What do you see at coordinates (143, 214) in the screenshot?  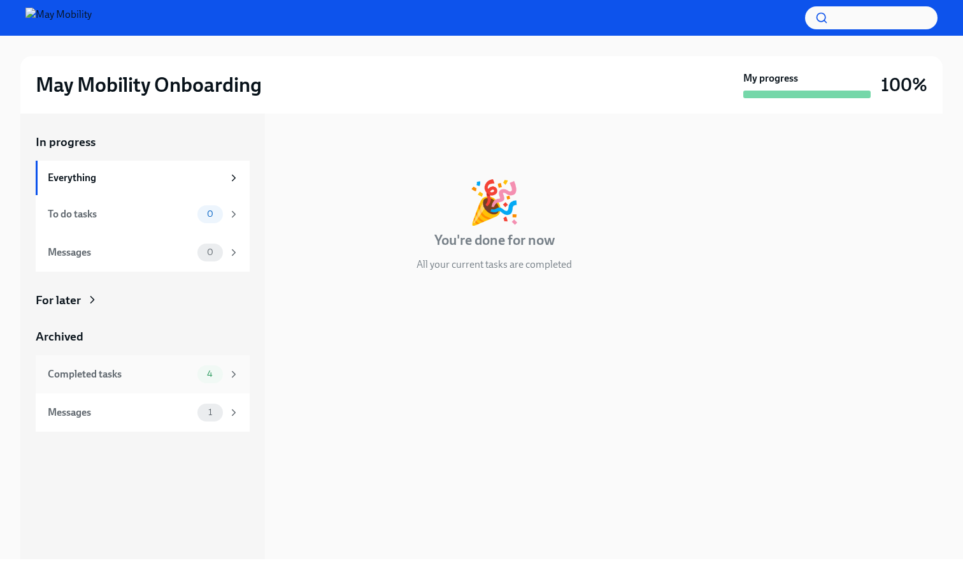 I see `a: To do tasks0` at bounding box center [143, 214].